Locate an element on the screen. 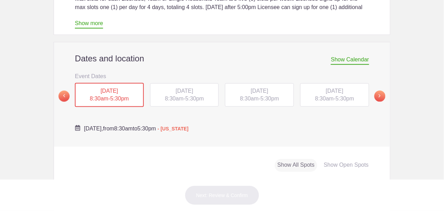  div: Show Open Spots is located at coordinates (346, 165).